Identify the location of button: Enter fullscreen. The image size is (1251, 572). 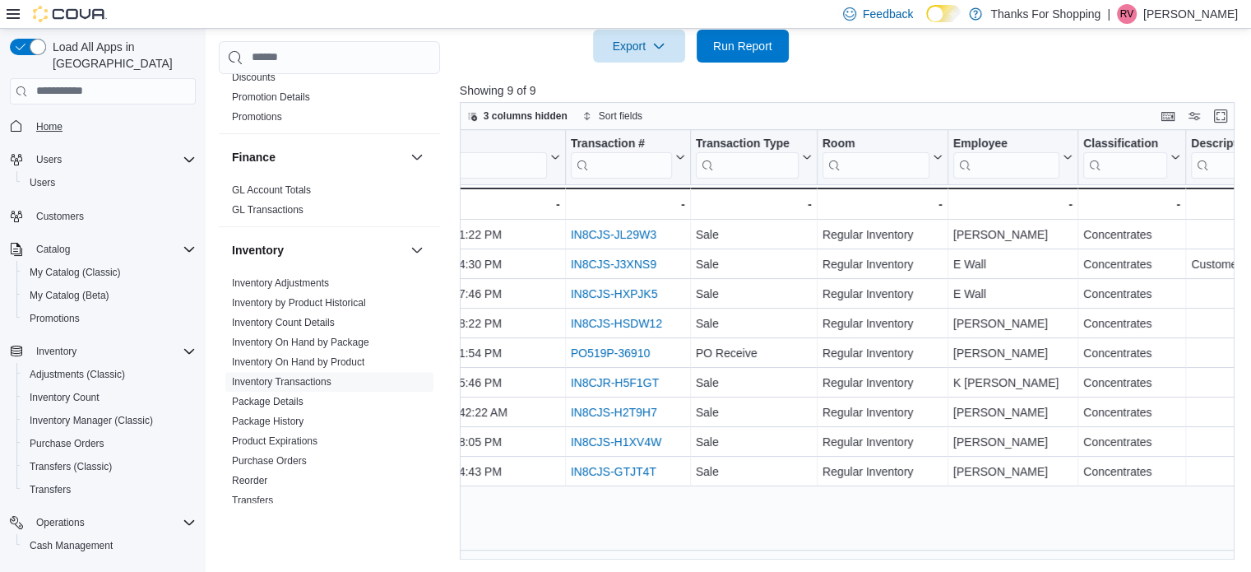
(1220, 116).